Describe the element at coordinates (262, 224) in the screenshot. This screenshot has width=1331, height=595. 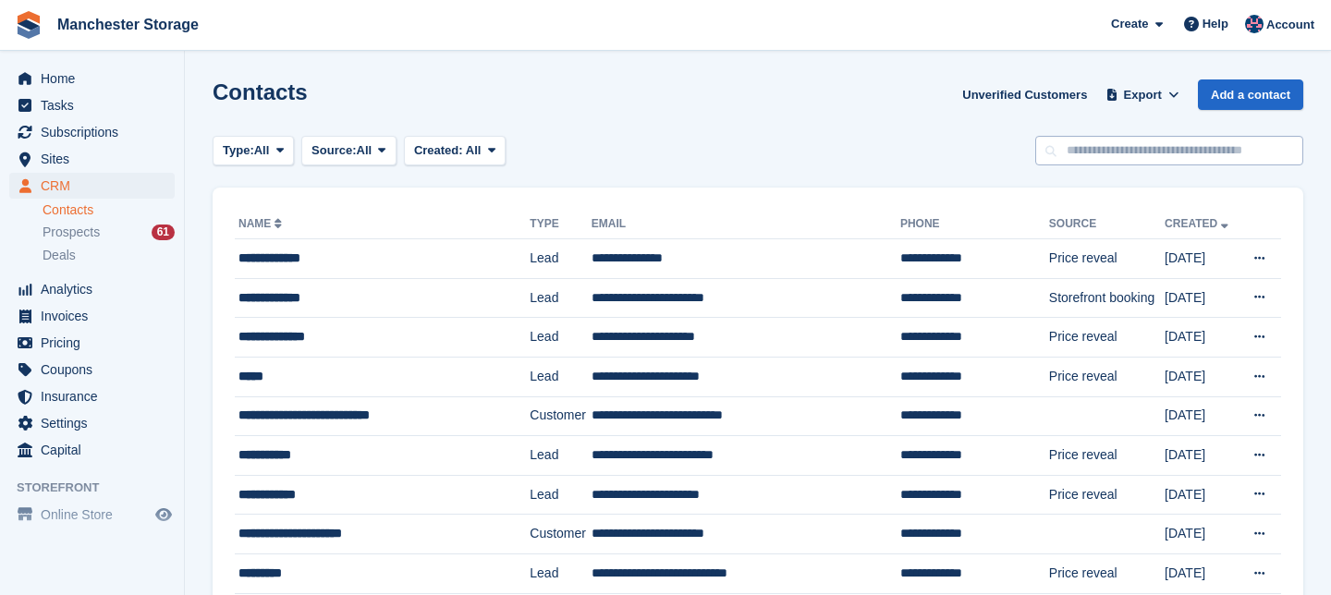
I see `a: Name` at that location.